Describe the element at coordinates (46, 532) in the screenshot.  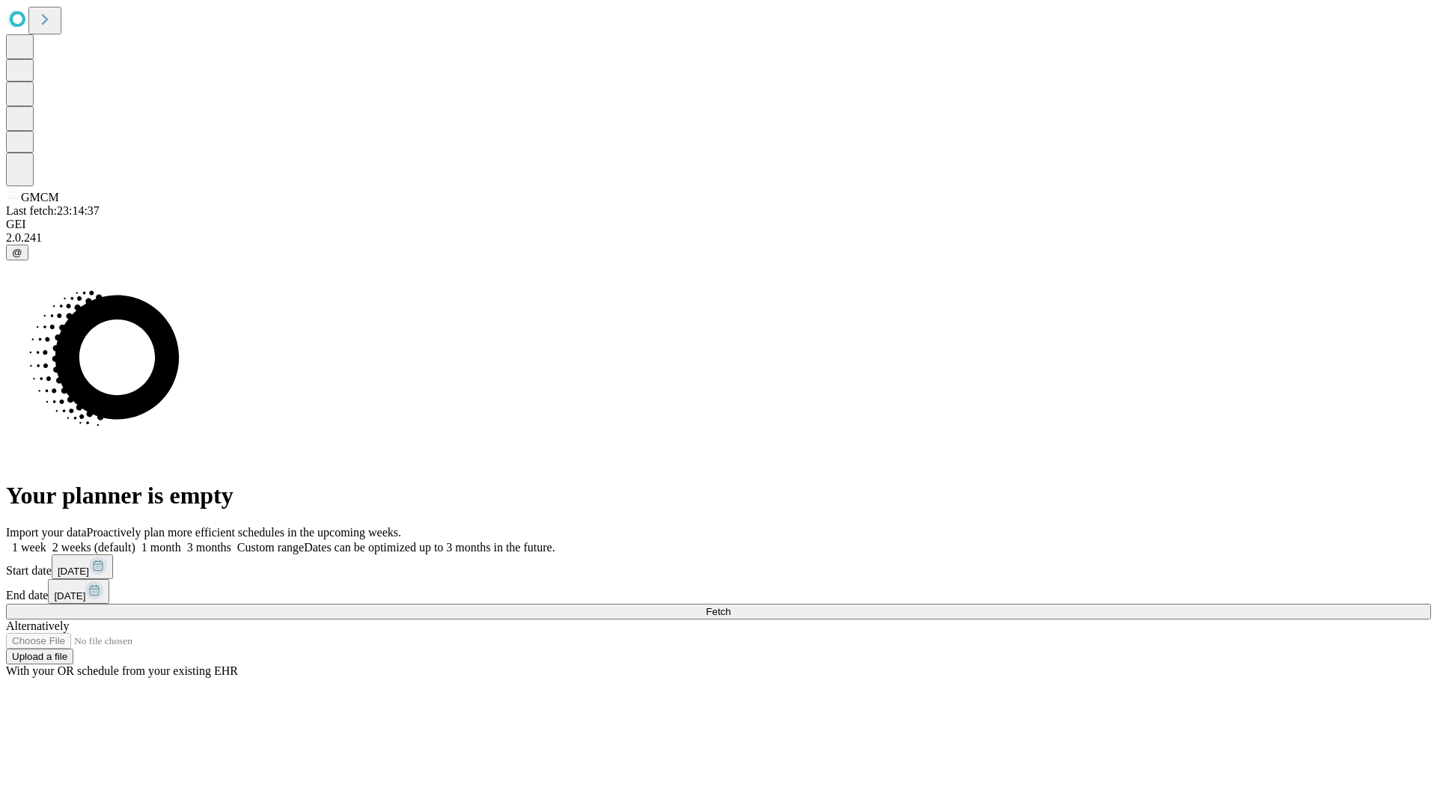
I see `span: Import your data` at that location.